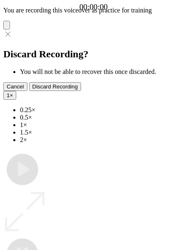 This screenshot has width=187, height=250. Describe the element at coordinates (102, 117) in the screenshot. I see `li: 0.5×` at that location.